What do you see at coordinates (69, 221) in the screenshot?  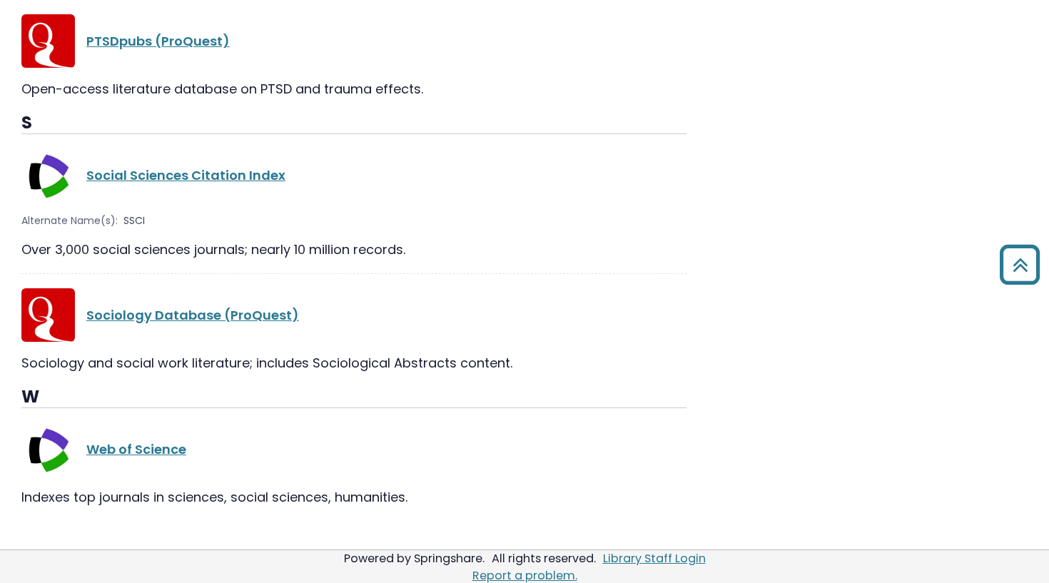 I see `span: Alternate Name(s):` at bounding box center [69, 221].